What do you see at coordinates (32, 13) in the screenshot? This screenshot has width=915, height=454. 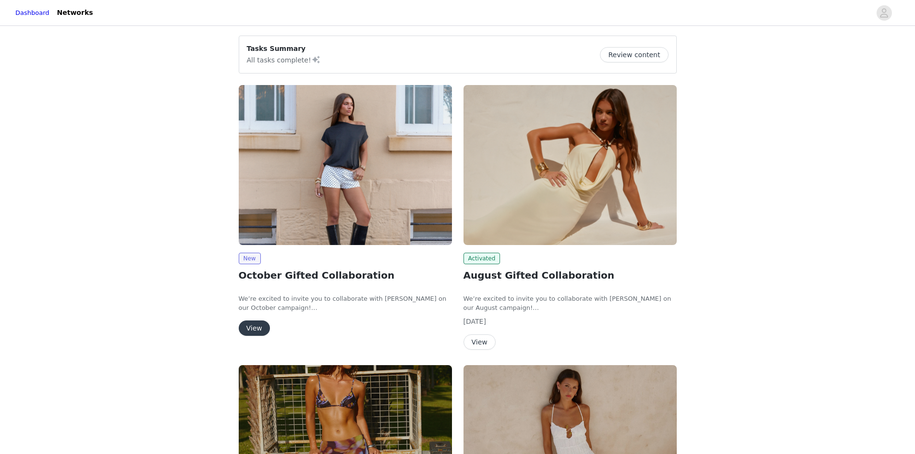 I see `a: Dashboard` at bounding box center [32, 13].